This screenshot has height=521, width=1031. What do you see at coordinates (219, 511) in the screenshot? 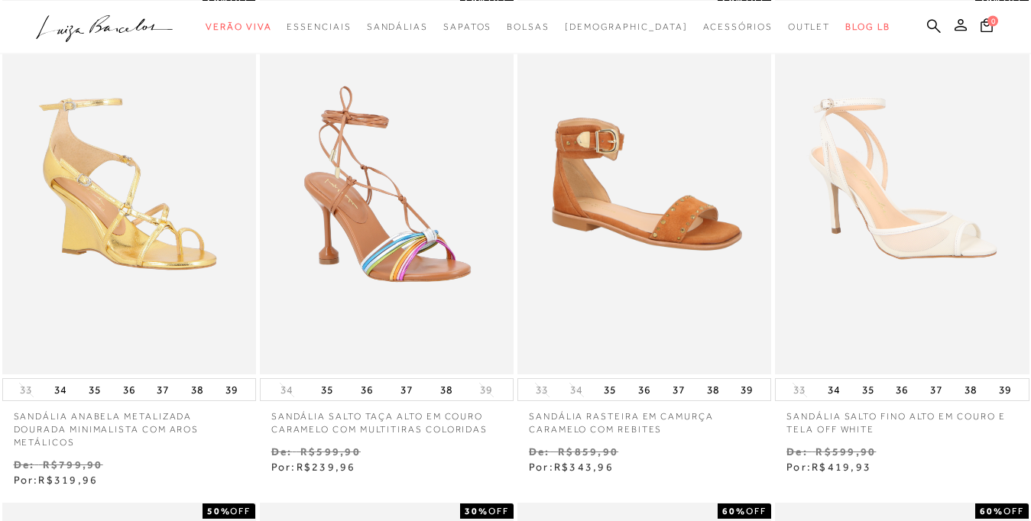
I see `strong: 50%` at bounding box center [219, 511].